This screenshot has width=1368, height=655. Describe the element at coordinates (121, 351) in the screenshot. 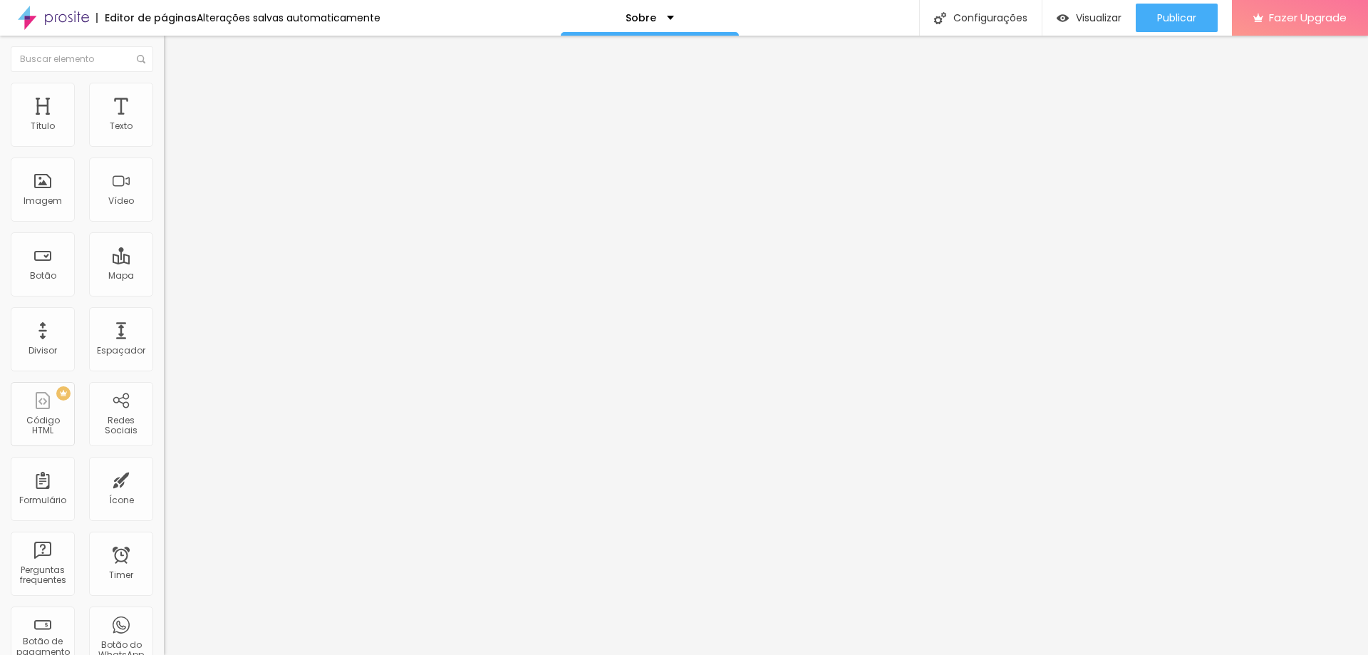

I see `div: Espaçador` at that location.